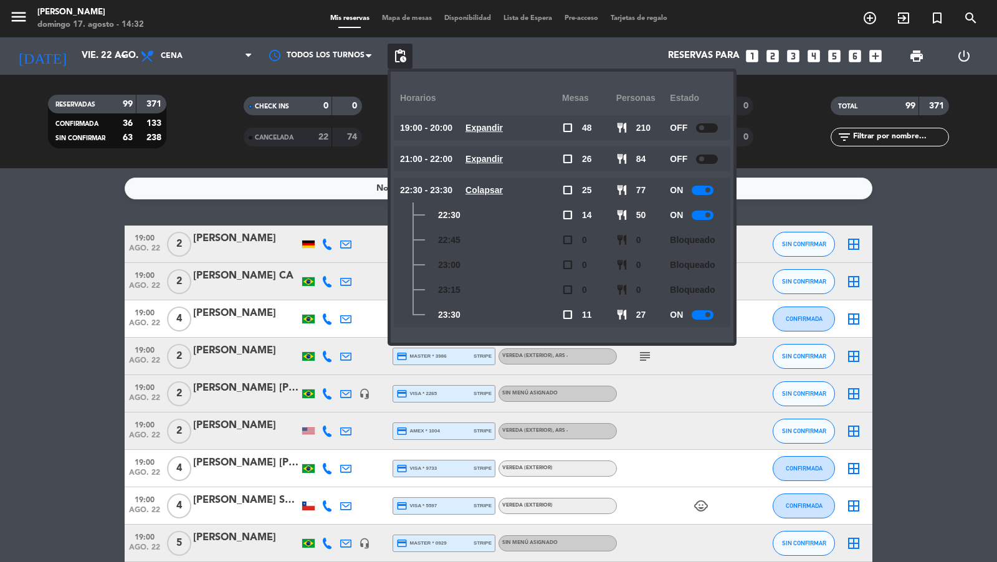 The image size is (997, 562). I want to click on span: Pre-acceso, so click(582, 18).